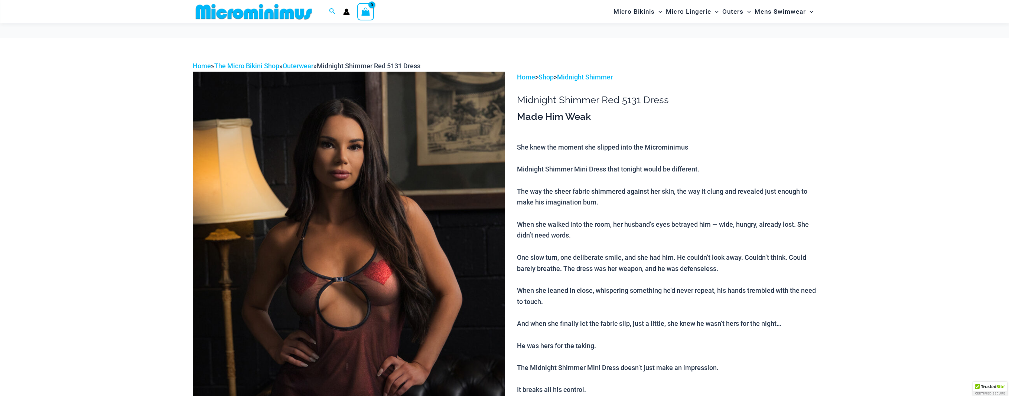 The height and width of the screenshot is (396, 1009). Describe the element at coordinates (247, 66) in the screenshot. I see `a: The Micro Bikini Shop` at that location.